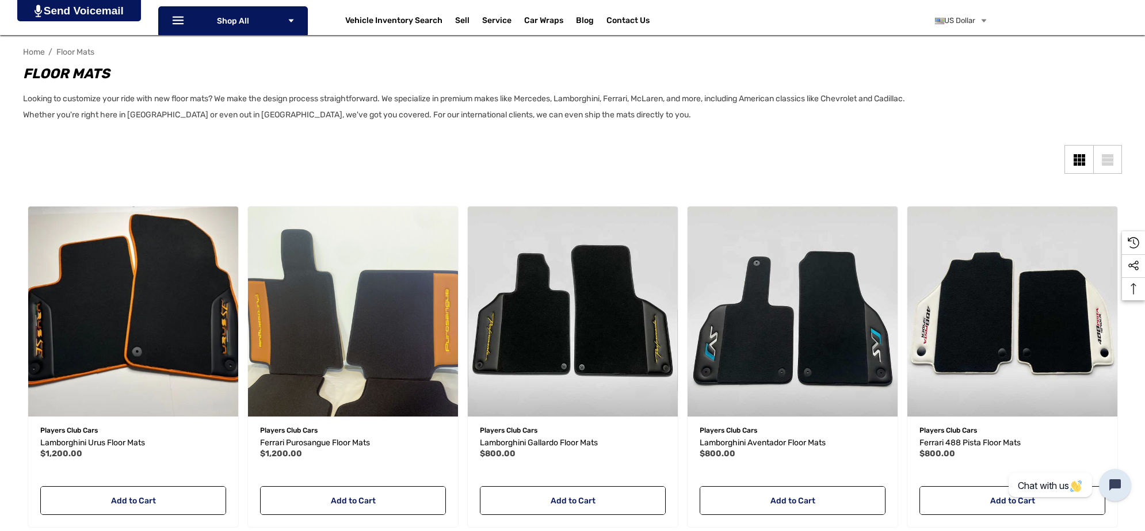 Image resolution: width=1145 pixels, height=531 pixels. Describe the element at coordinates (38, 11) in the screenshot. I see `img: PjwhLS0gR2VuZXJhdG9yOiBHcmF2aXQuaW8gLS0+PHN2ZyB4bWxucz0iaHR0cDovL3d3dy53My5vcmcvMjAwMC9zdmciIHhtb...` at that location.